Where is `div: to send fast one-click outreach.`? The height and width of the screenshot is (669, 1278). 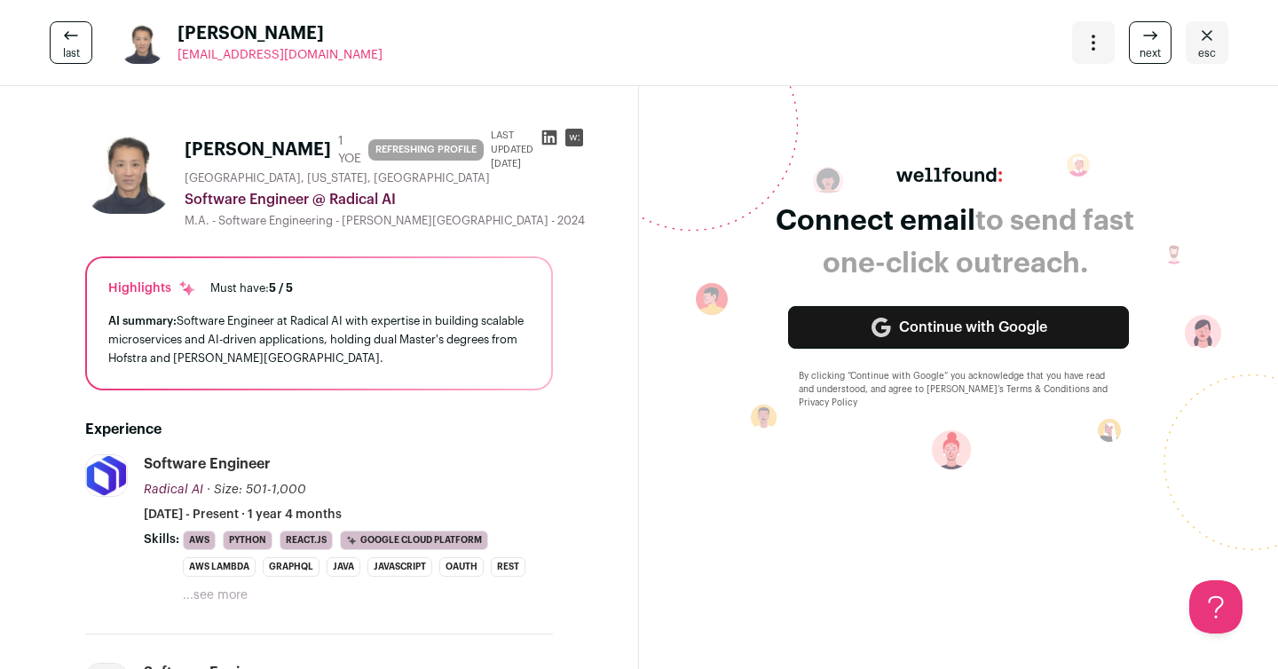 div: to send fast one-click outreach. is located at coordinates (955, 242).